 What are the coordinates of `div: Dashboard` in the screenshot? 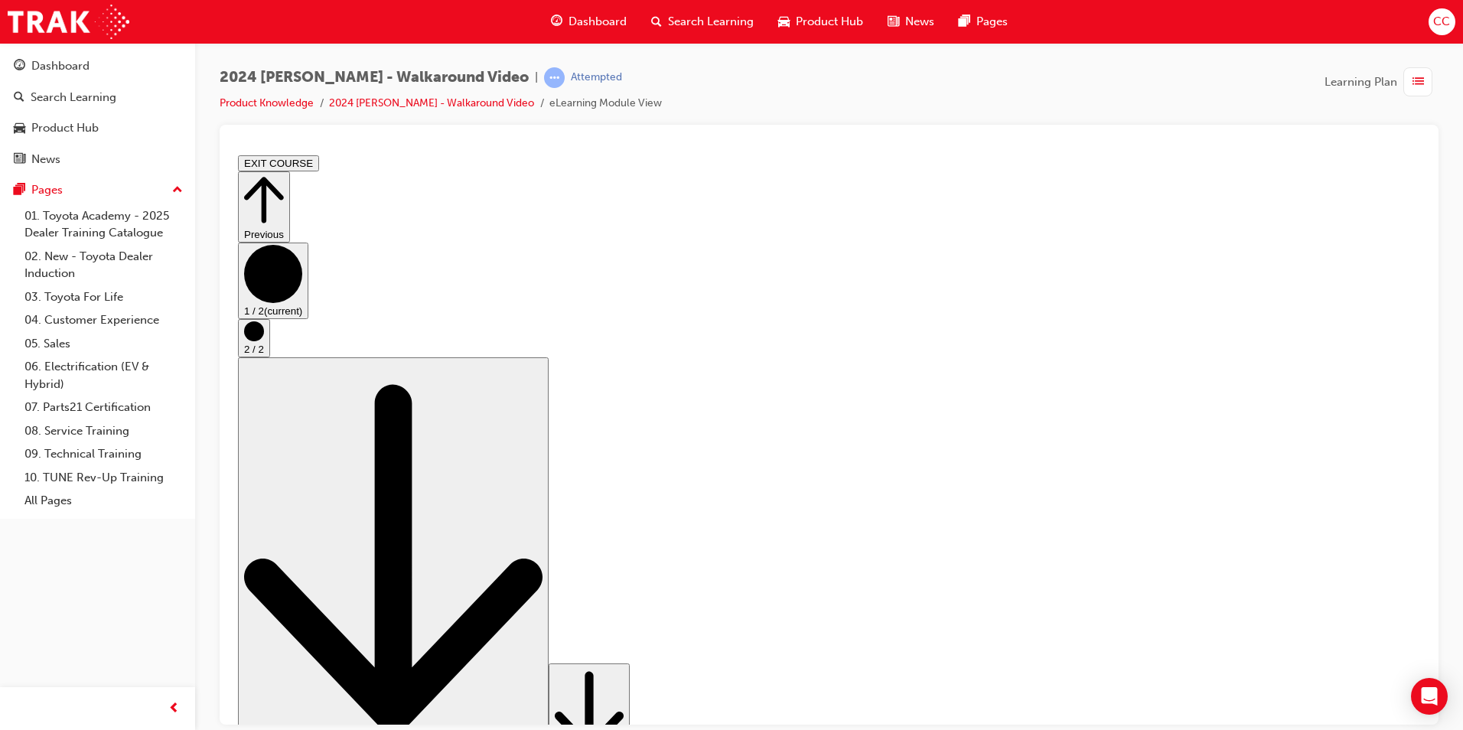 It's located at (60, 66).